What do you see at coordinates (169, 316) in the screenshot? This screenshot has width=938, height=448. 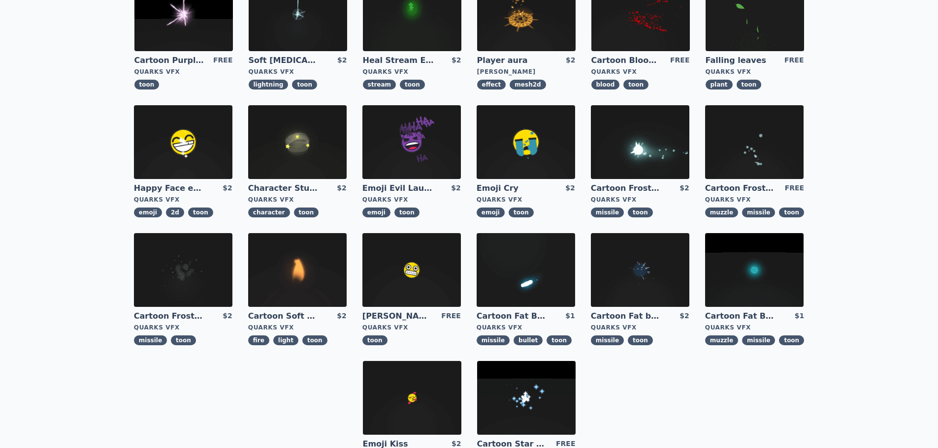 I see `a: Cartoon Frost Missile Explosion` at bounding box center [169, 316].